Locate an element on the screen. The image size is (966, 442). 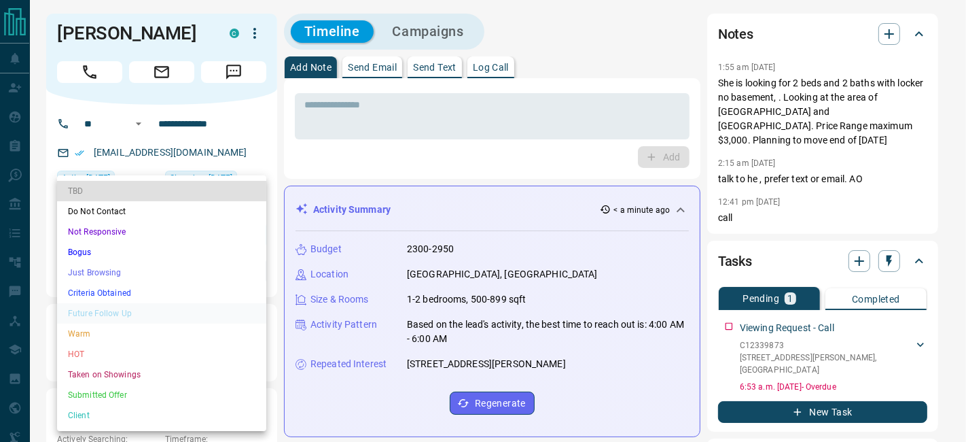
li: HOT is located at coordinates (162, 354).